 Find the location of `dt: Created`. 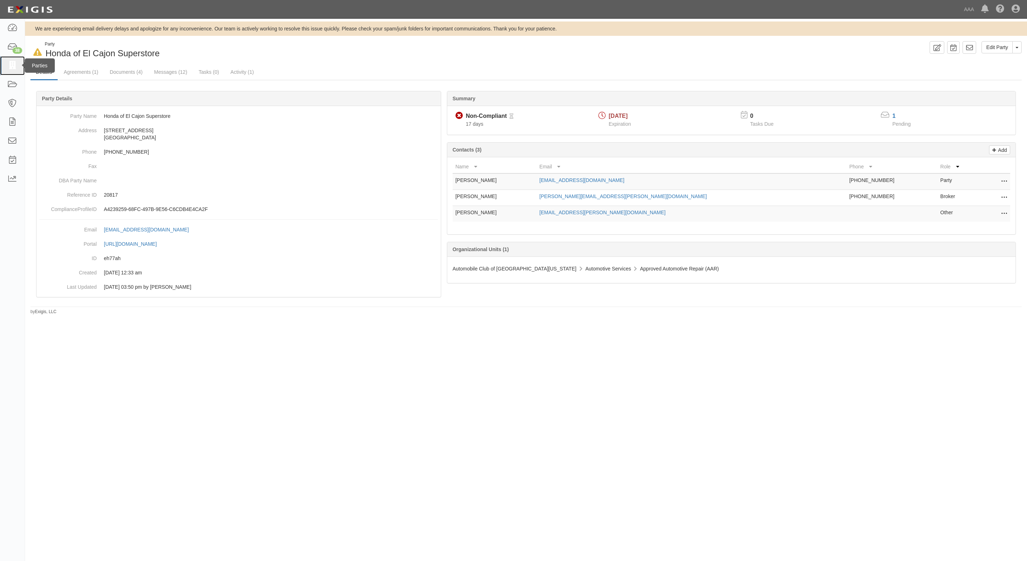

dt: Created is located at coordinates (68, 271).